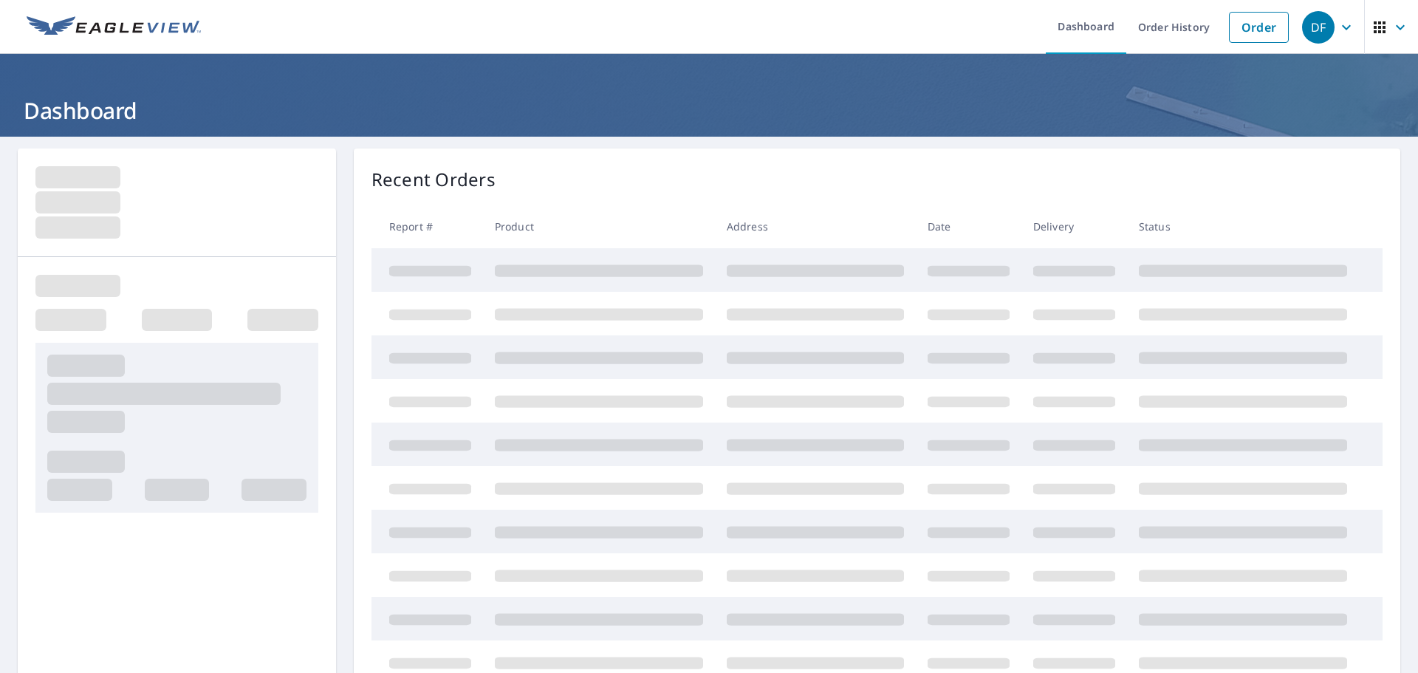 Image resolution: width=1418 pixels, height=673 pixels. Describe the element at coordinates (1258, 27) in the screenshot. I see `a: Order` at that location.